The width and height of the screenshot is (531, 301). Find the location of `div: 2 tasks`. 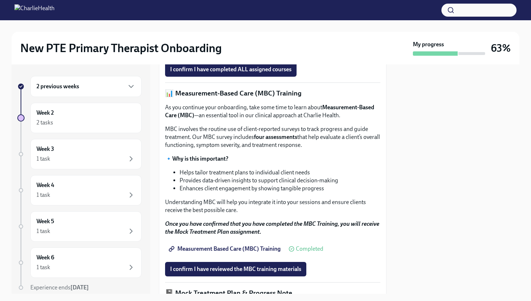

div: 2 tasks is located at coordinates (45, 123).